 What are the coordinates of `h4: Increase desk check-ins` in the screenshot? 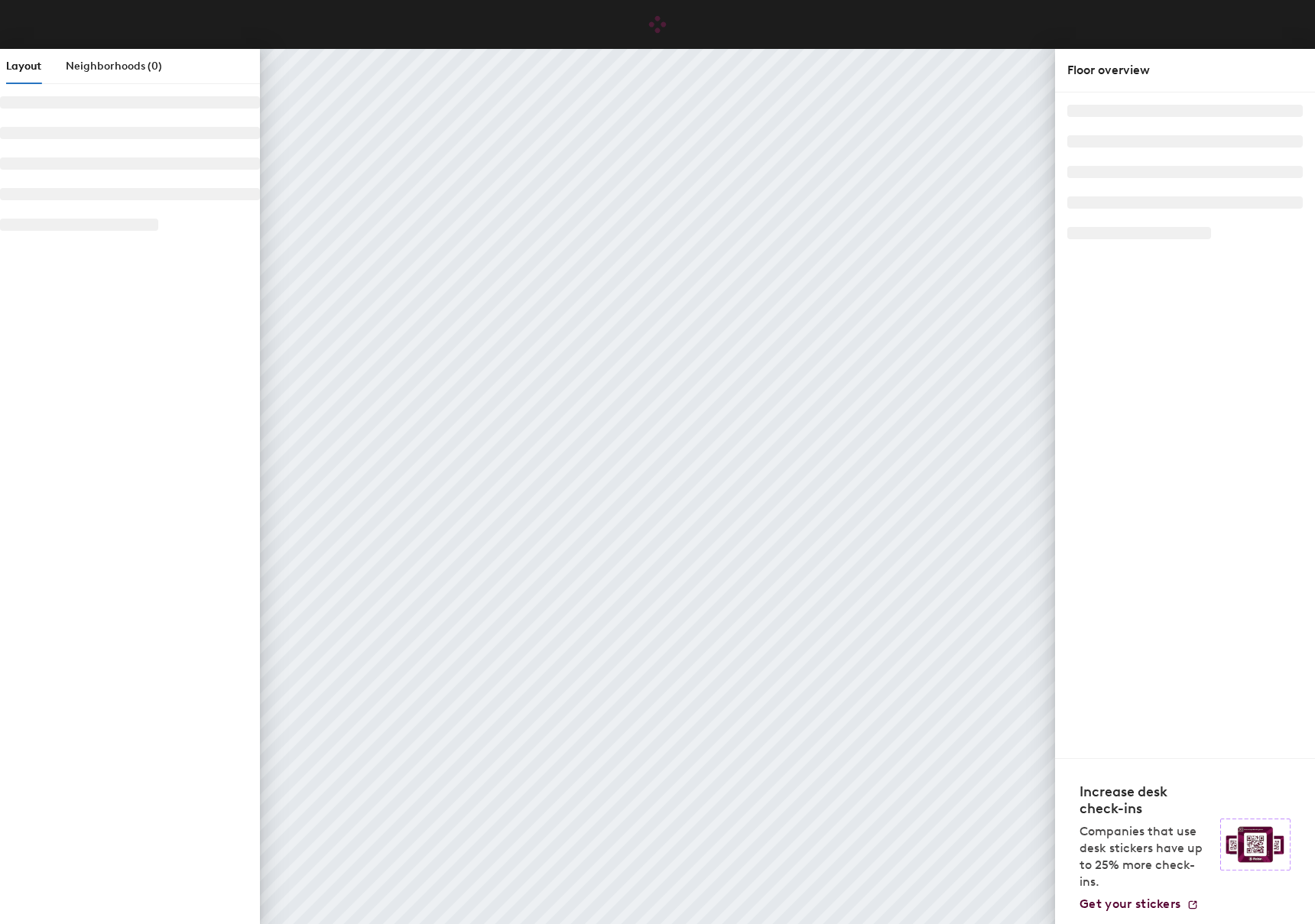 It's located at (1145, 800).